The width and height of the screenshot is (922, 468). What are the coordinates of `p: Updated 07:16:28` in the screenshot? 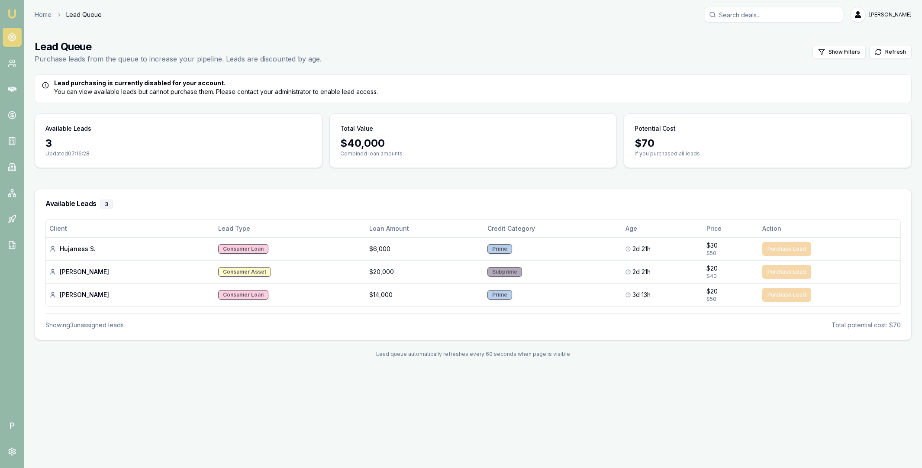 It's located at (178, 154).